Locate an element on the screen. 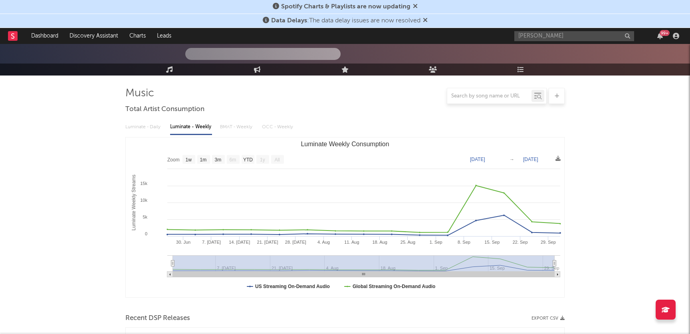  a: Leads is located at coordinates (164, 36).